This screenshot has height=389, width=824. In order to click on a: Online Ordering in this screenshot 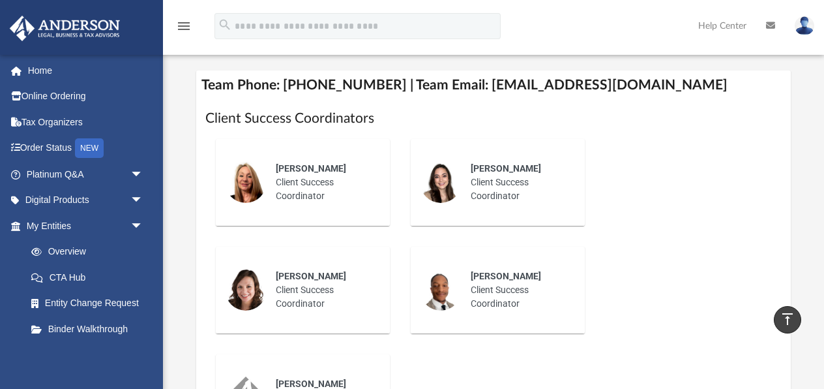, I will do `click(86, 97)`.